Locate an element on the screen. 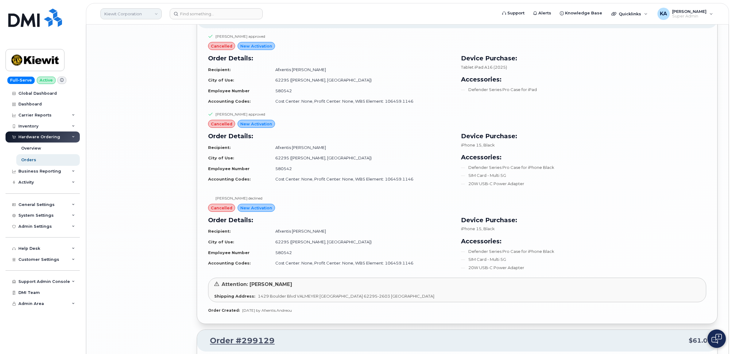  strong: Order Created: is located at coordinates (224, 311).